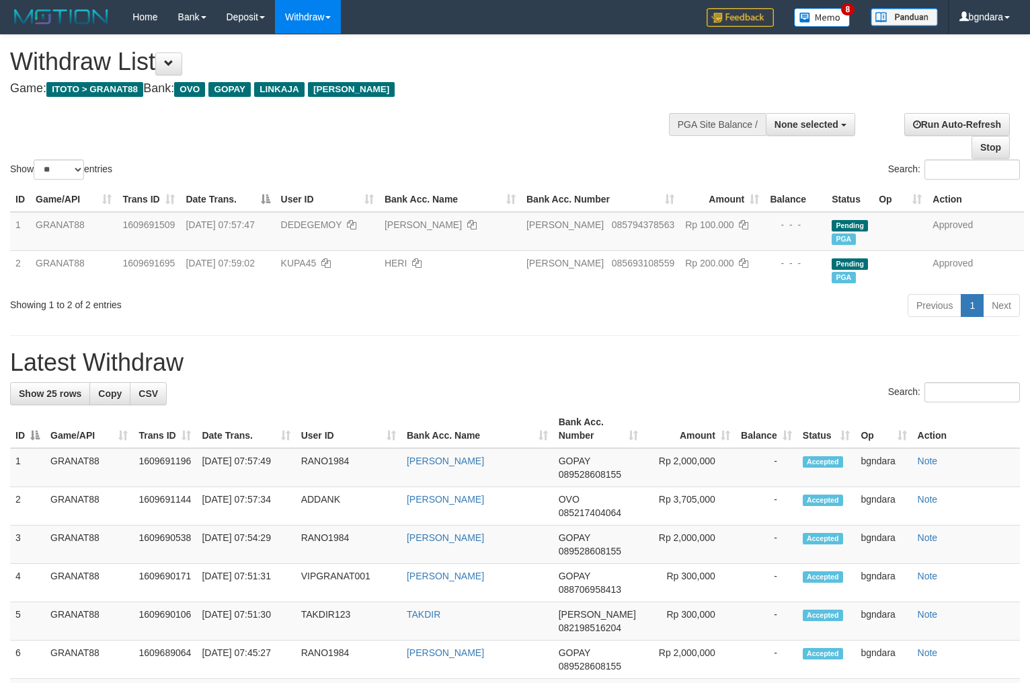 The image size is (1030, 683). I want to click on span: Copy 082198516204 to clipboard, so click(590, 628).